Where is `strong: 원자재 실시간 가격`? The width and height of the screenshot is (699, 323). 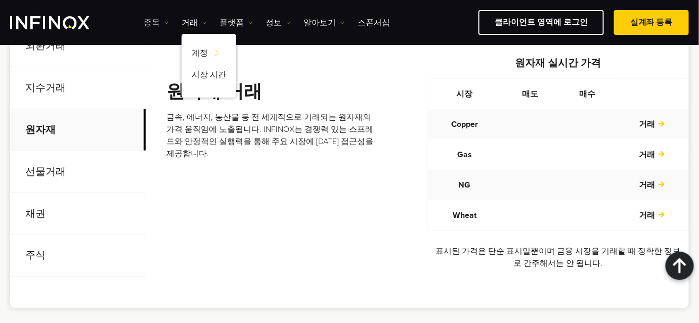 strong: 원자재 실시간 가격 is located at coordinates (558, 63).